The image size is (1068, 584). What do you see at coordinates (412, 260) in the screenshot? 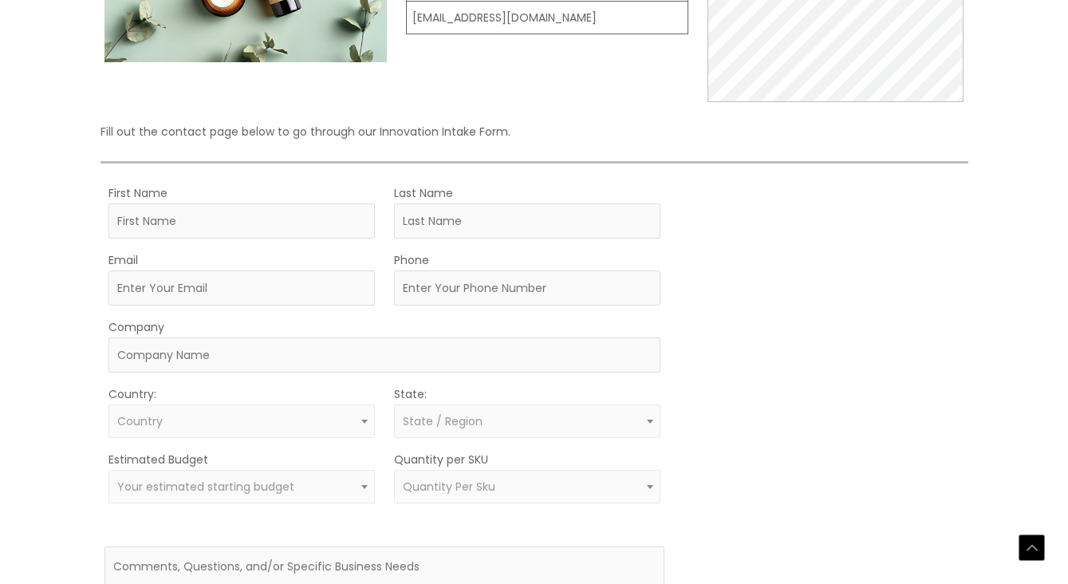
I see `label: Phone` at bounding box center [412, 260].